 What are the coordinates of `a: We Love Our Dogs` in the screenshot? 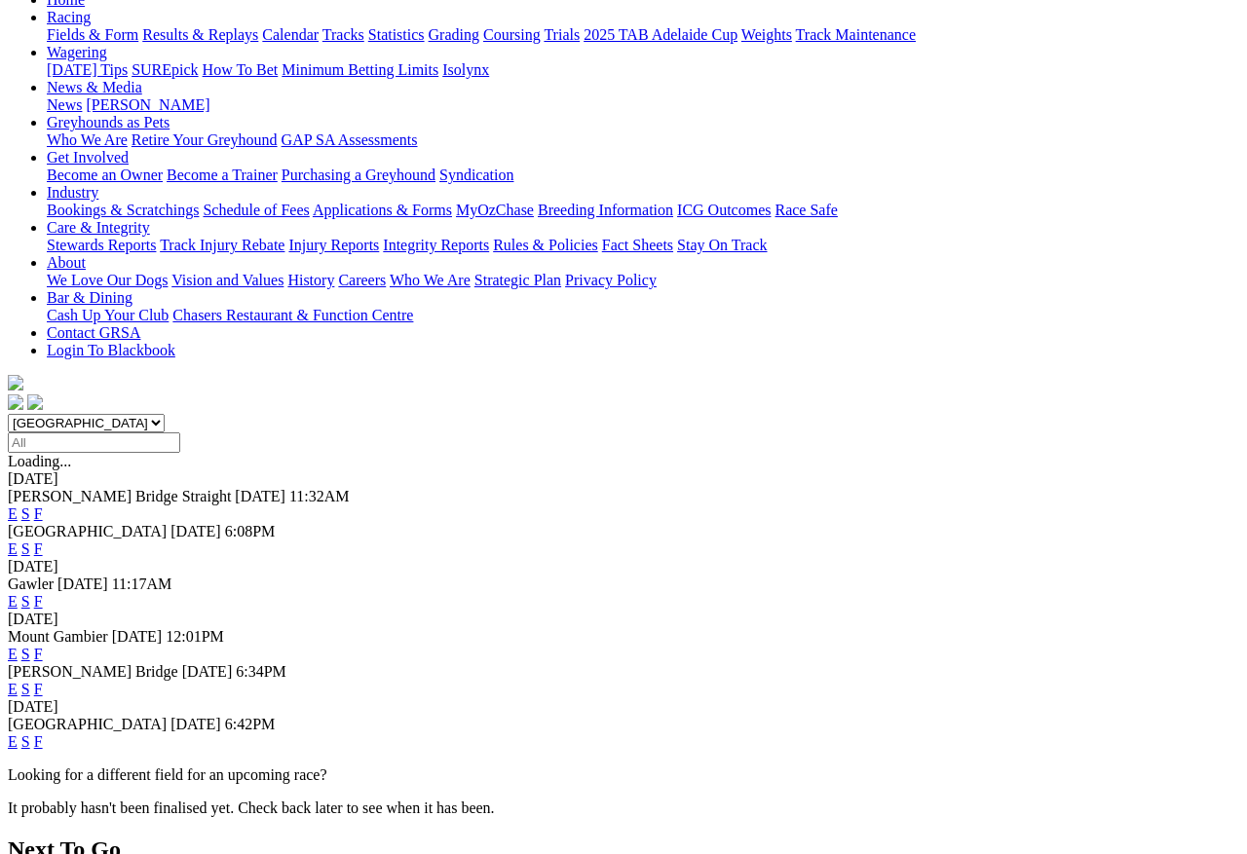 It's located at (107, 280).